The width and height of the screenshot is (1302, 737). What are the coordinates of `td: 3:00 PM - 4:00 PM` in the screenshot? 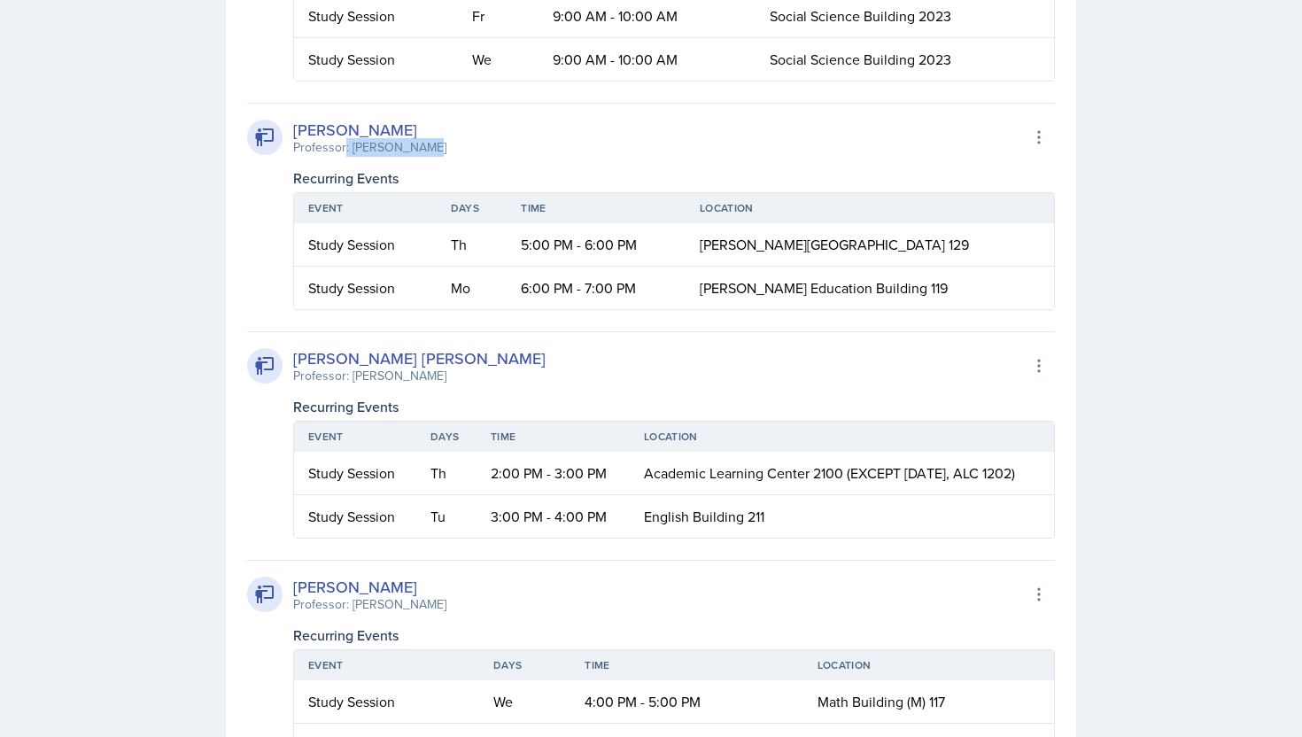 It's located at (553, 516).